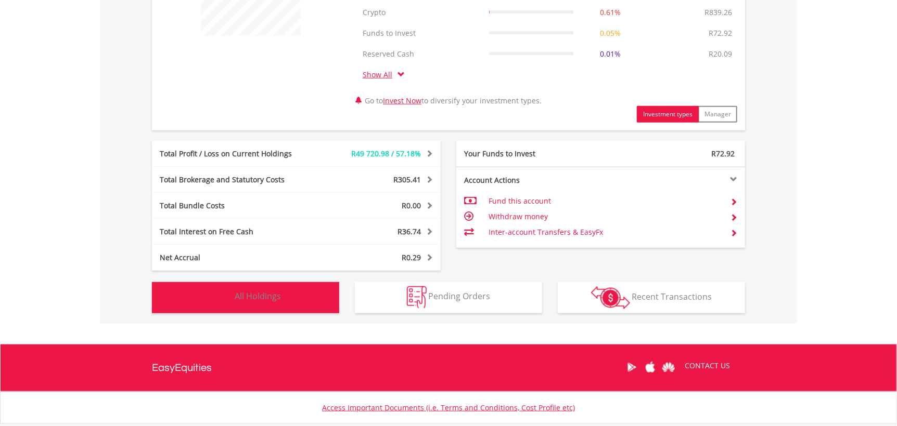 The height and width of the screenshot is (426, 897). What do you see at coordinates (720, 54) in the screenshot?
I see `td: R20.09` at bounding box center [720, 54].